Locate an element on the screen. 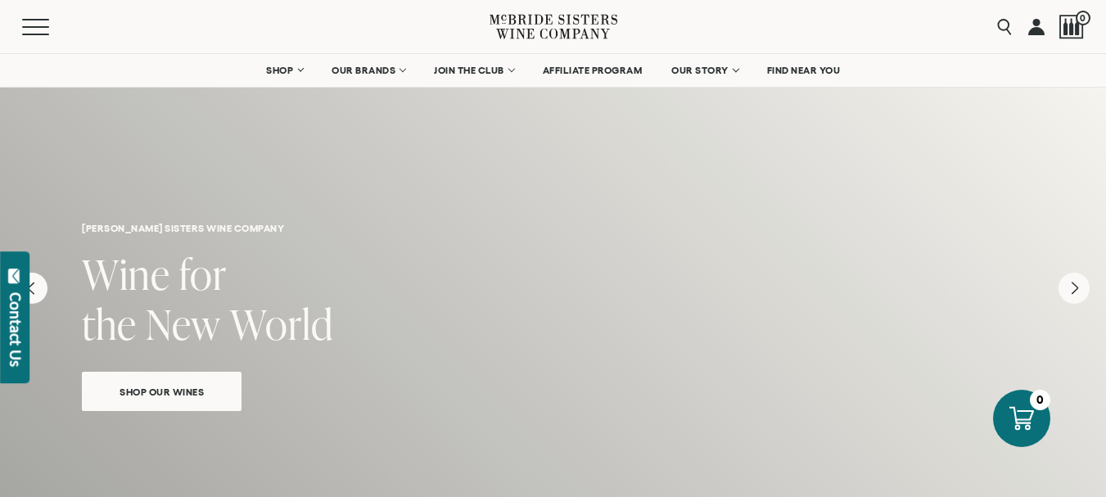  span: World is located at coordinates (282, 323).